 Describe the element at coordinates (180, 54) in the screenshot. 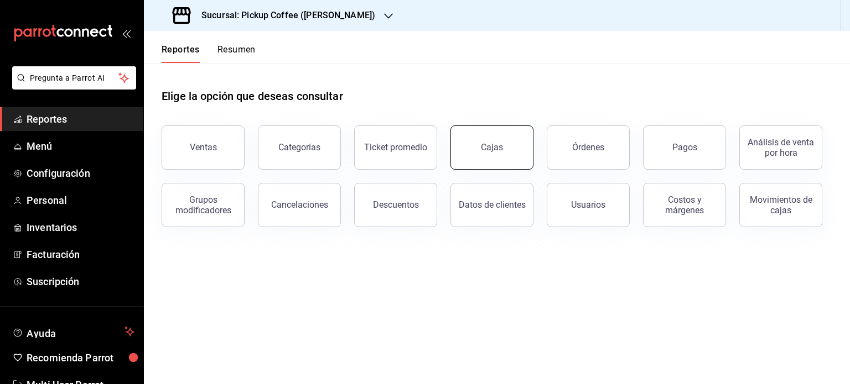

I see `button: Reportes` at that location.